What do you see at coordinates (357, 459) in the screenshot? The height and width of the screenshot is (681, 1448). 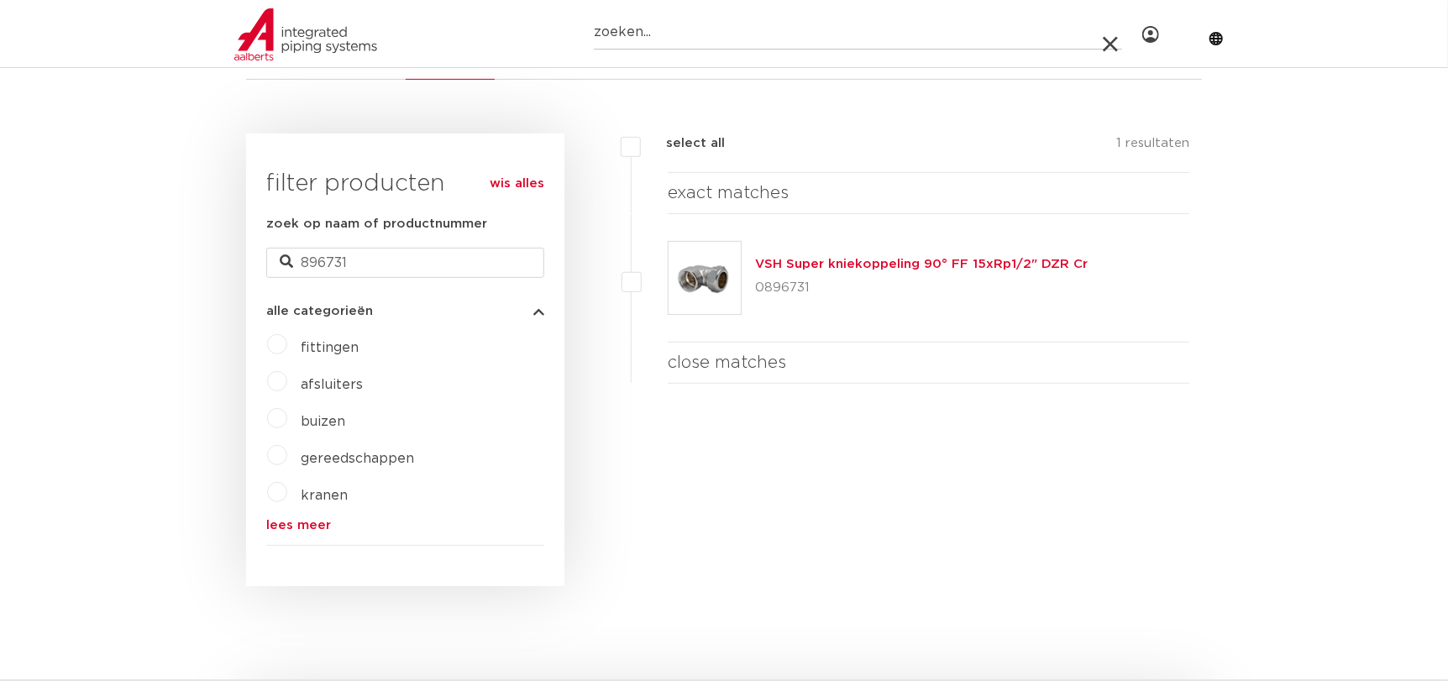 I see `a: gereedschappen` at bounding box center [357, 459].